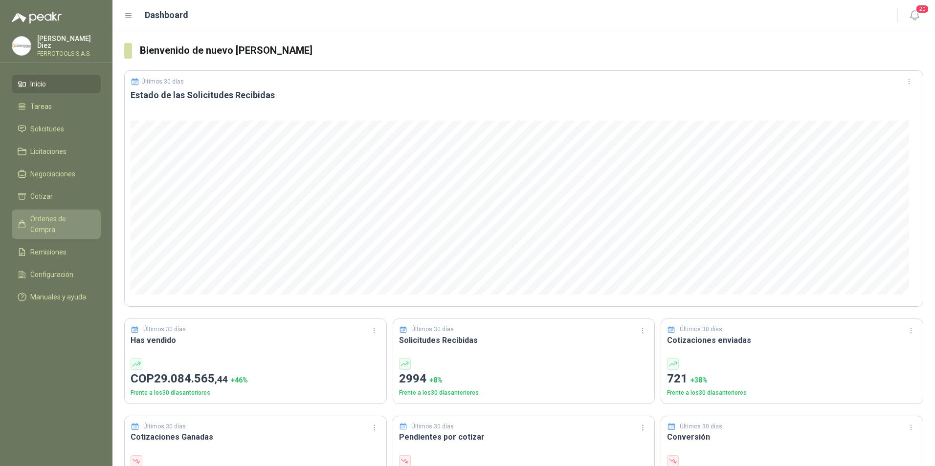 Image resolution: width=935 pixels, height=466 pixels. Describe the element at coordinates (38, 84) in the screenshot. I see `span: Inicio` at that location.